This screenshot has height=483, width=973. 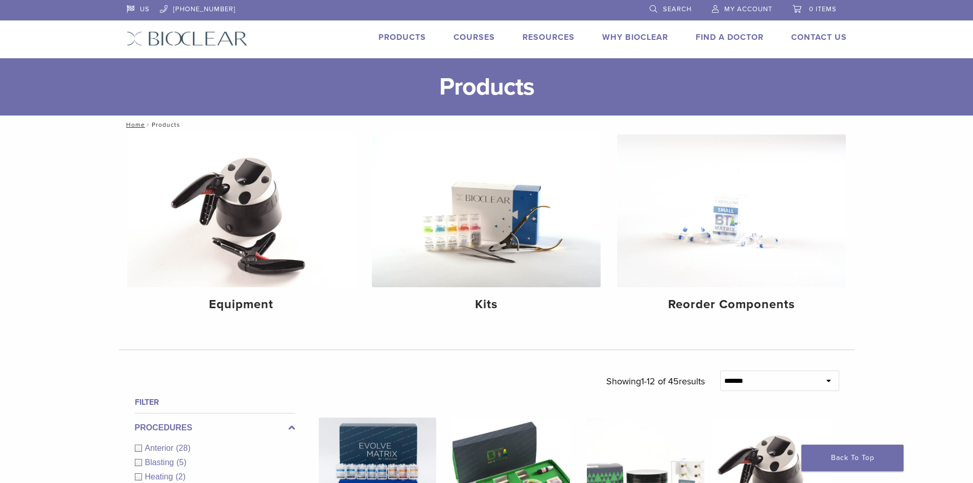 I want to click on a: Equipment, so click(x=242, y=227).